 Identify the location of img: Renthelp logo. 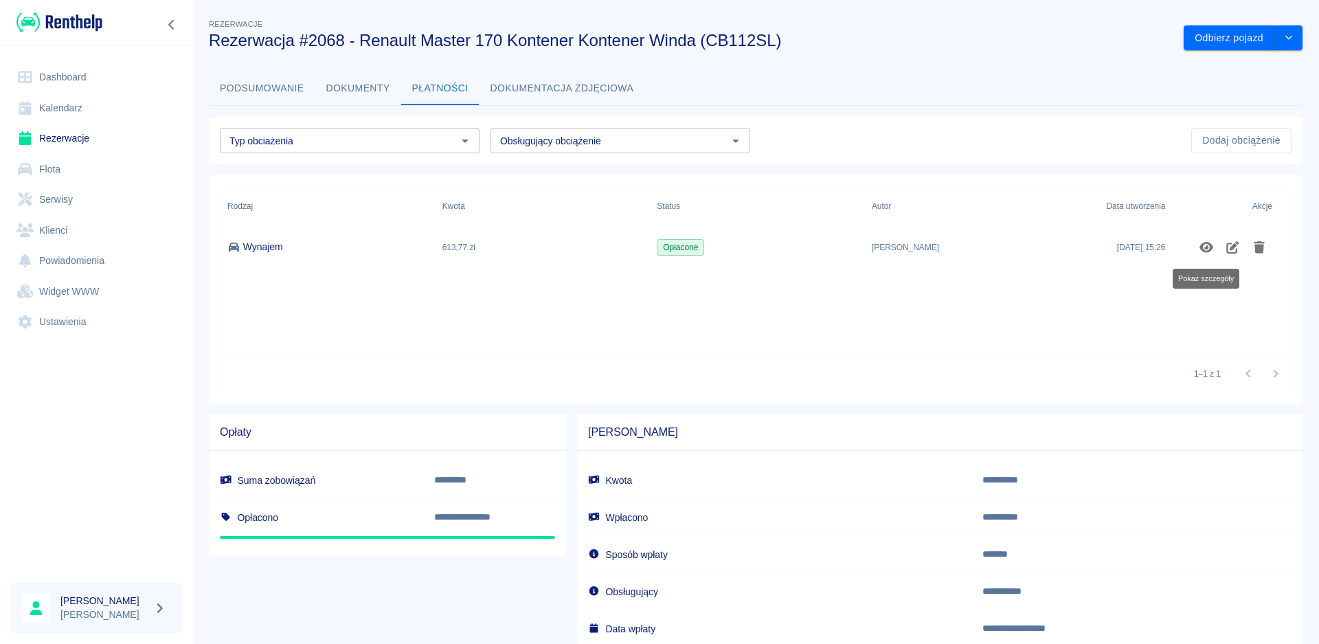
(59, 22).